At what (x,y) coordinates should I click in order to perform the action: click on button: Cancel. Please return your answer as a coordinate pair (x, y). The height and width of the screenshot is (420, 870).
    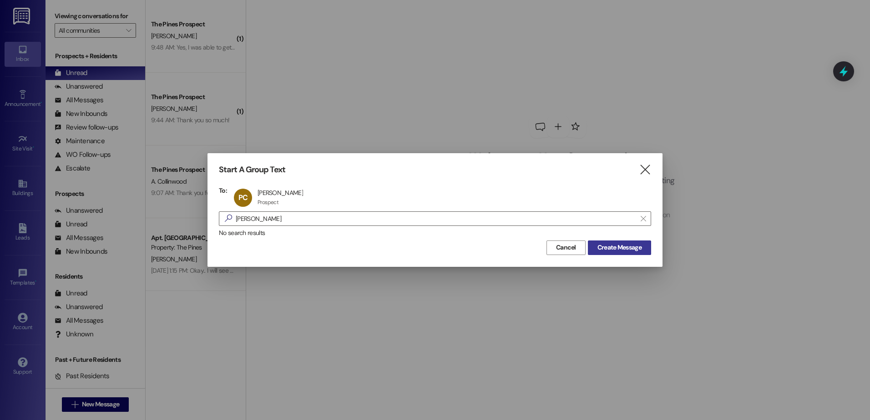
    Looking at the image, I should click on (566, 248).